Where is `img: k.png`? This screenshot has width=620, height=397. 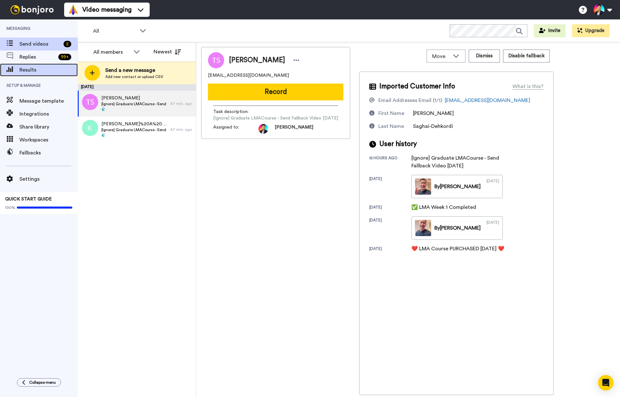
img: k.png is located at coordinates (90, 128).